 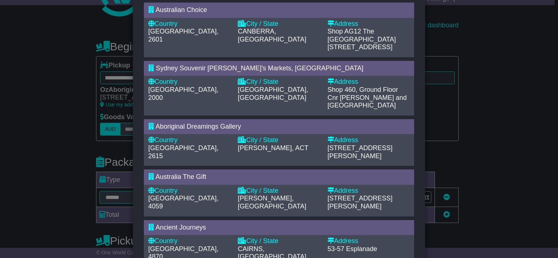 I want to click on span: Australian Choice, so click(x=181, y=10).